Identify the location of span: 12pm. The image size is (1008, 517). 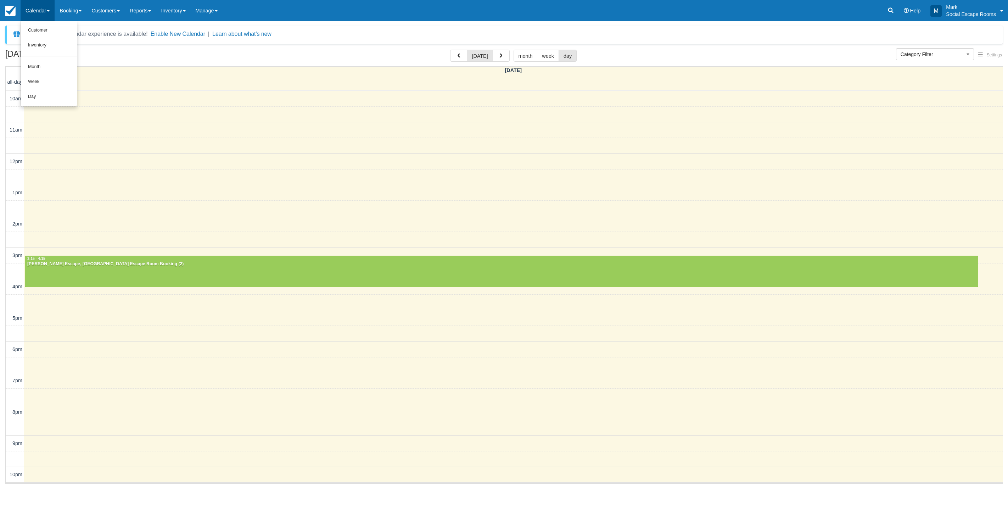
(16, 161).